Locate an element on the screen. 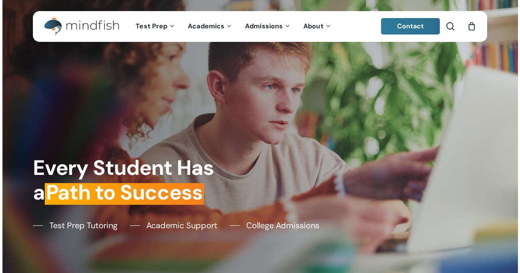  span: Admissions is located at coordinates (264, 26).